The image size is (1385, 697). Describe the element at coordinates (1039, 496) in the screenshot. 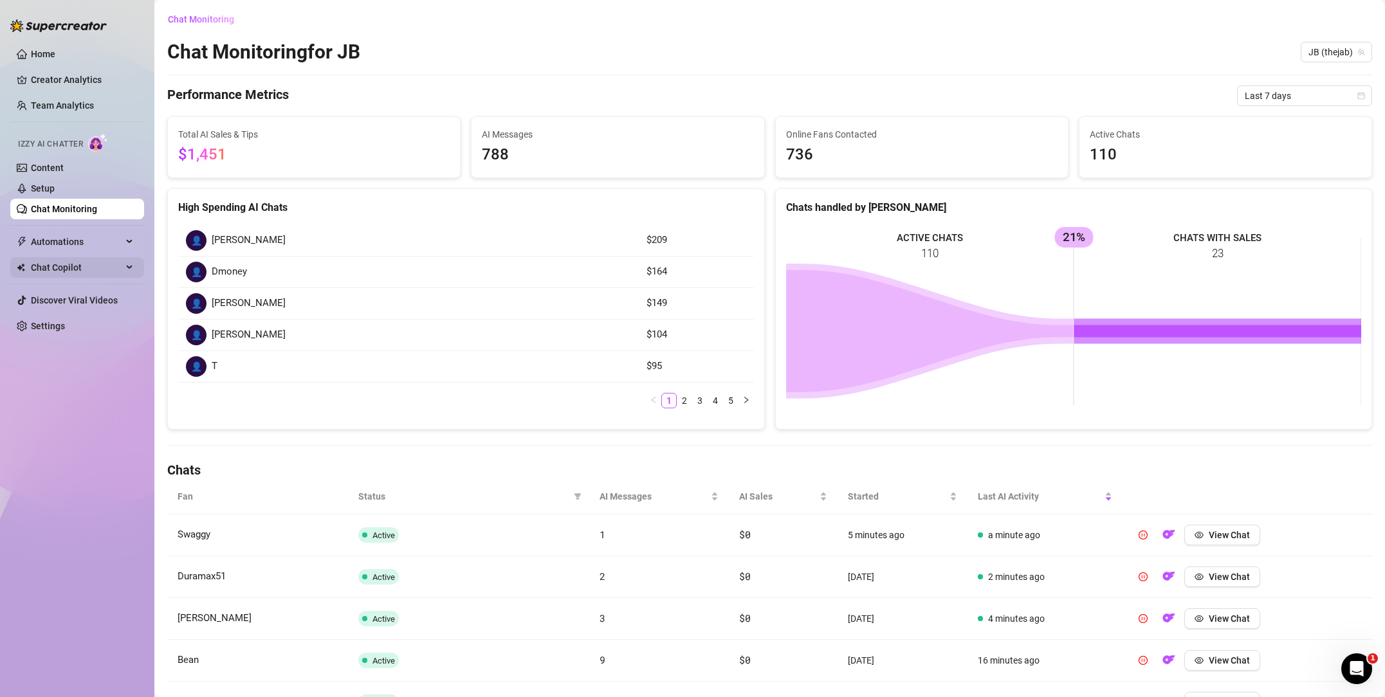

I see `span: Last AI Activity` at that location.